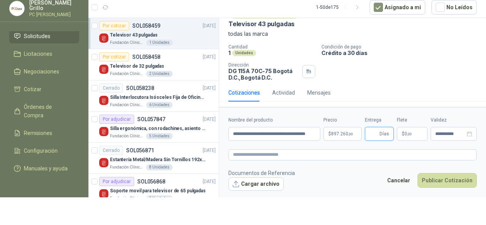  What do you see at coordinates (159, 43) in the screenshot?
I see `div: 1 Unidades` at bounding box center [159, 43].